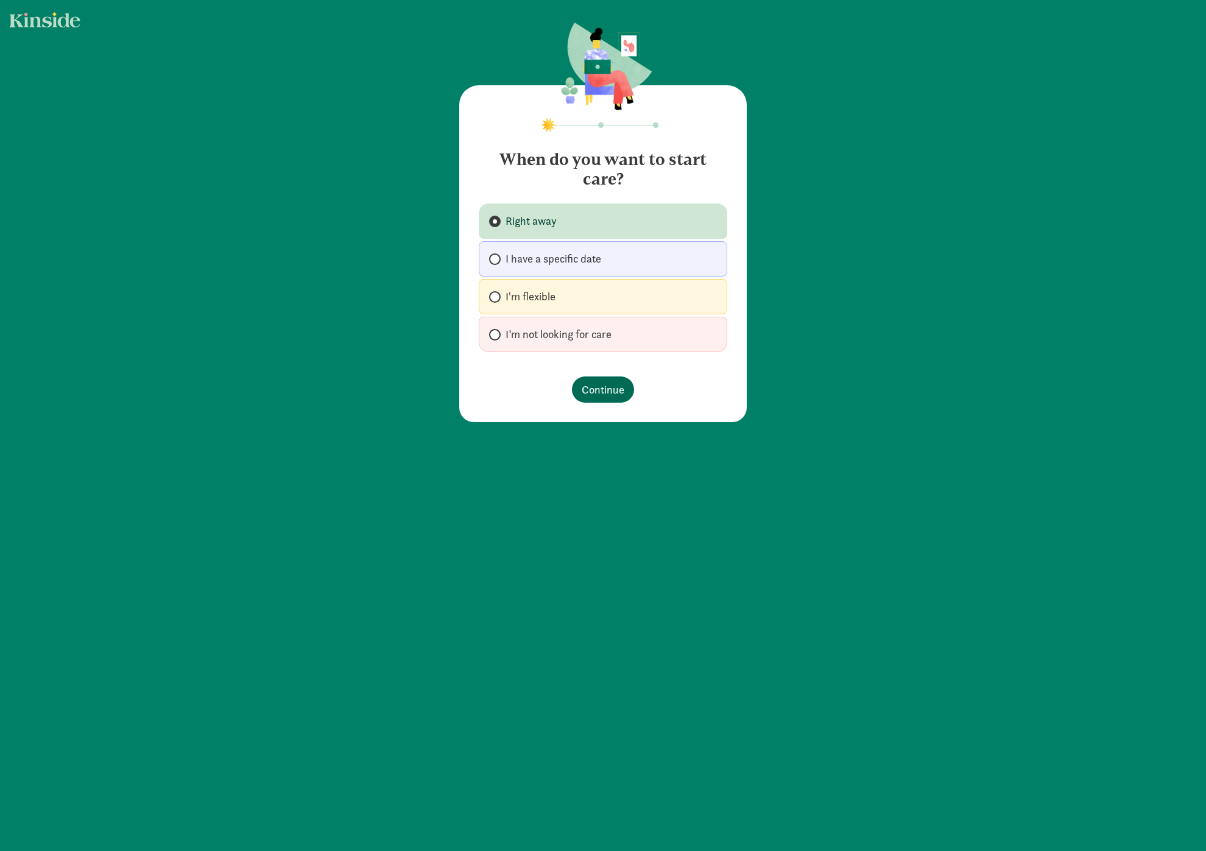 The height and width of the screenshot is (851, 1206). What do you see at coordinates (603, 164) in the screenshot?
I see `h4: When do you want to start care?` at bounding box center [603, 164].